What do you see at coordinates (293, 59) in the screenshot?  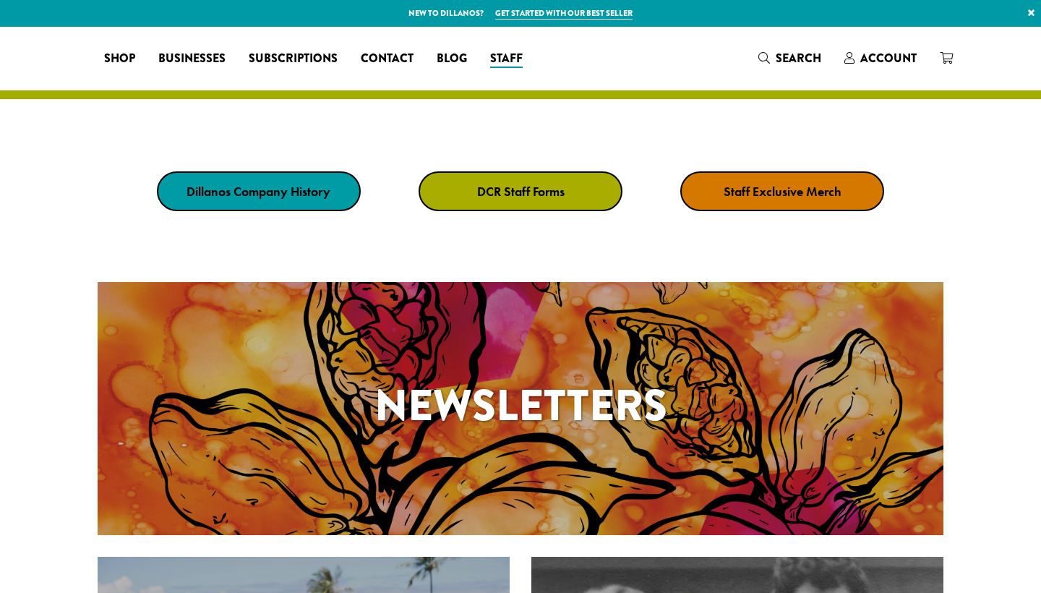 I see `span: Subscriptions` at bounding box center [293, 59].